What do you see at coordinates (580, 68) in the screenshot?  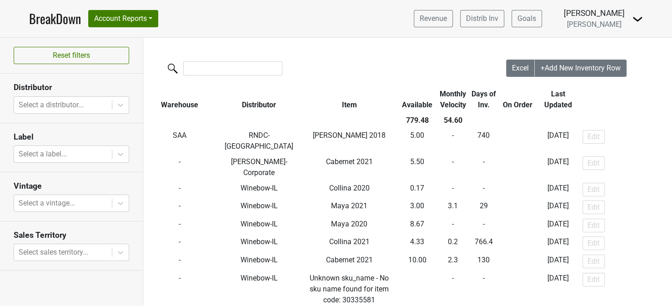 I see `span: +Add New Inventory Row` at bounding box center [580, 68].